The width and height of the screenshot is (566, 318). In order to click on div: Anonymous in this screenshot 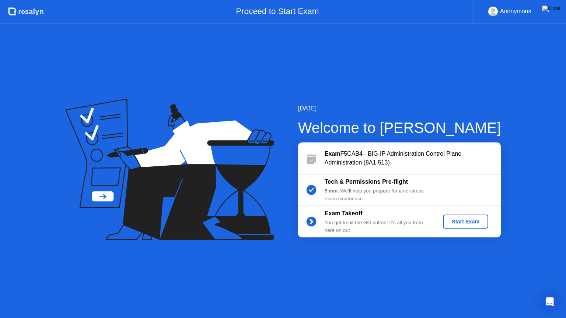, I will do `click(515, 11)`.